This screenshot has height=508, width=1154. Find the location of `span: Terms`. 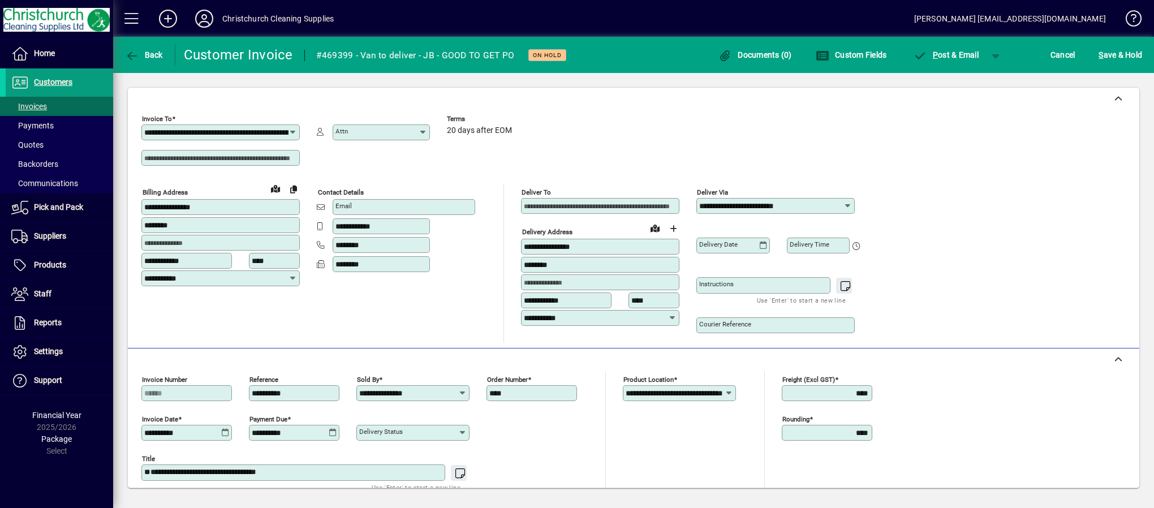

span: Terms is located at coordinates (481, 119).